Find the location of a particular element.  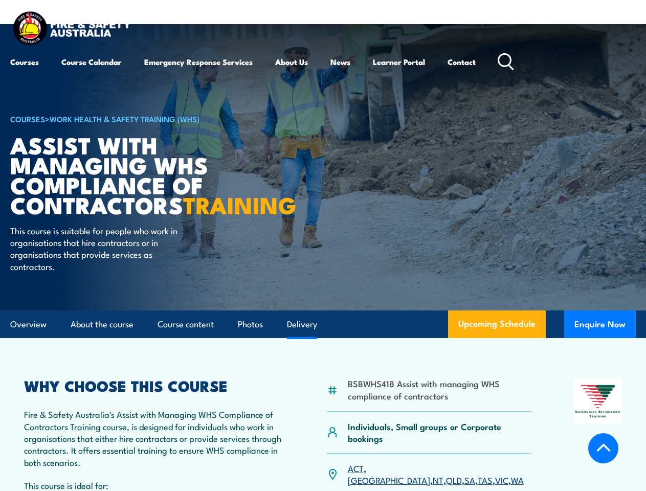

a: SA is located at coordinates (470, 480).